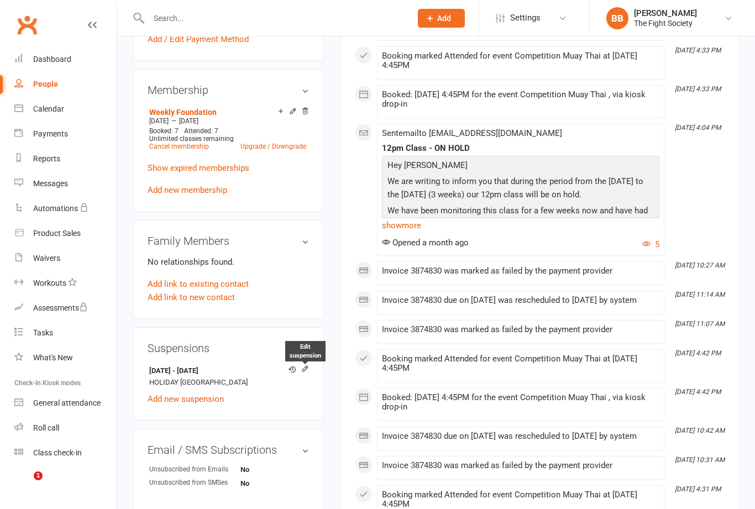 The width and height of the screenshot is (755, 509). I want to click on div: Edit suspension, so click(305, 351).